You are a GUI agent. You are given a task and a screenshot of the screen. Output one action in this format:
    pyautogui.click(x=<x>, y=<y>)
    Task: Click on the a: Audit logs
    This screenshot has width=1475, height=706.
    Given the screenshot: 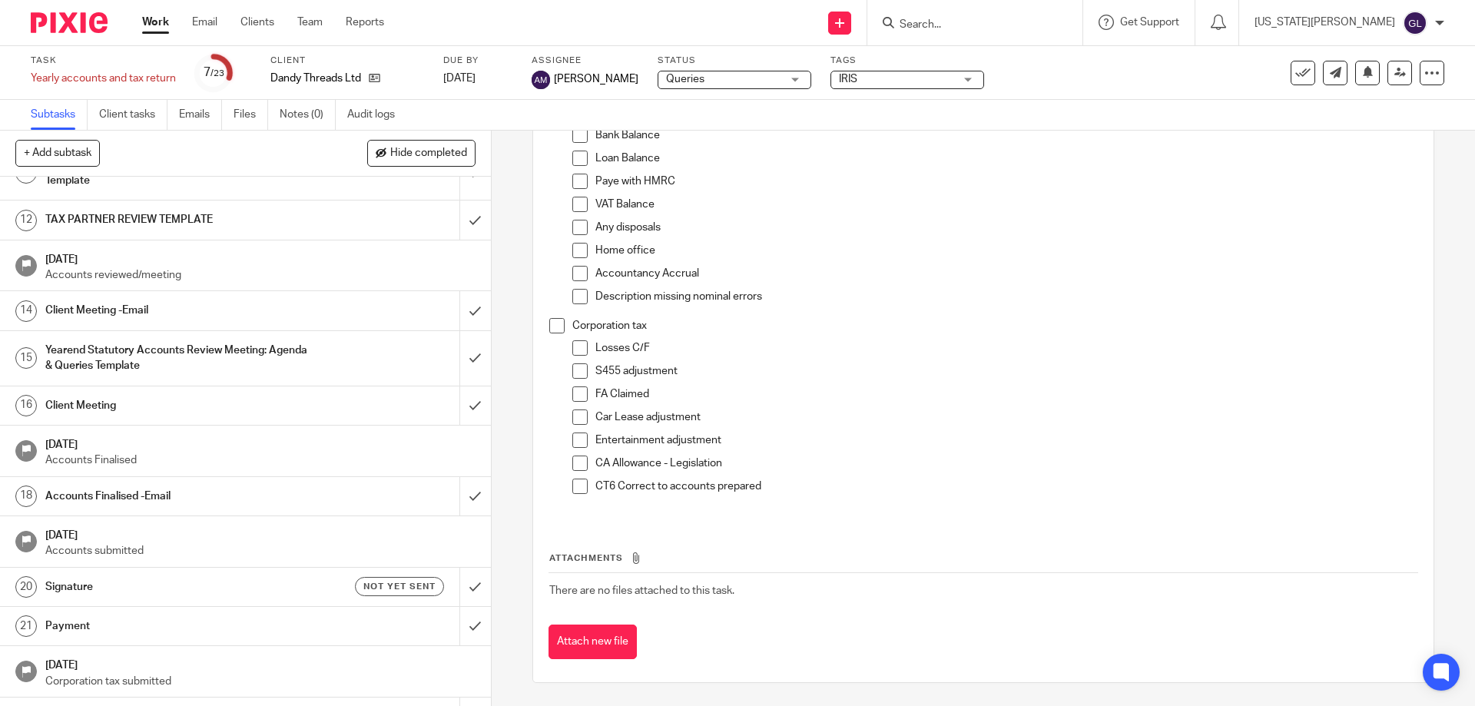 What is the action you would take?
    pyautogui.click(x=376, y=114)
    